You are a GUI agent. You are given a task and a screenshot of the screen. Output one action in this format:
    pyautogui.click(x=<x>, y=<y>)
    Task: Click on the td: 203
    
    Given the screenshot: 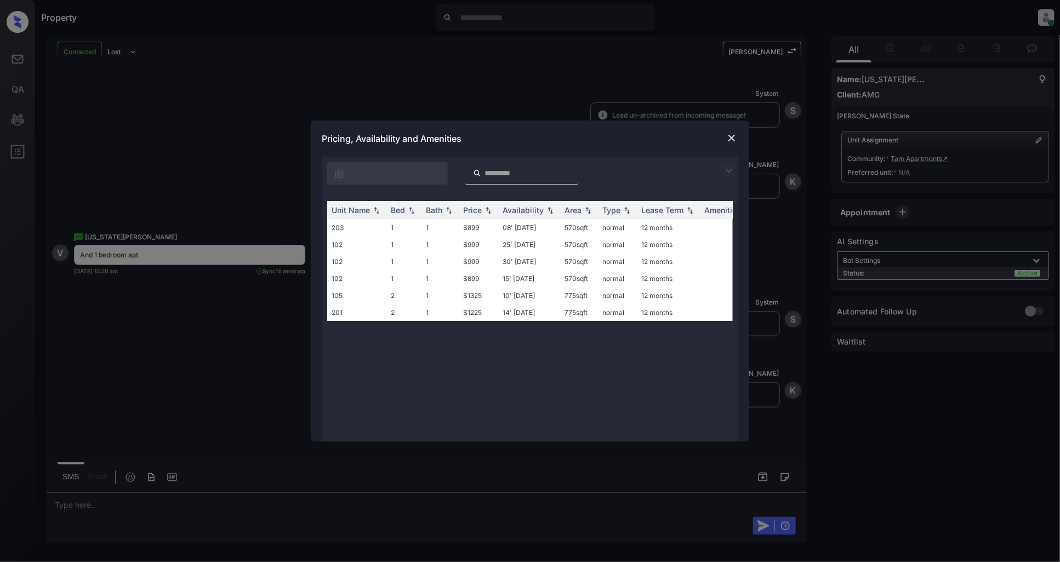 What is the action you would take?
    pyautogui.click(x=357, y=227)
    